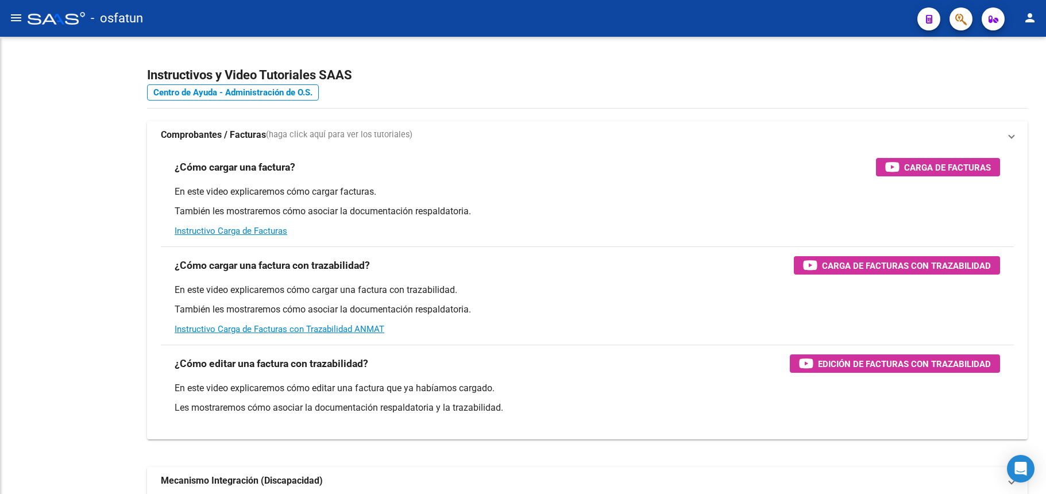 The width and height of the screenshot is (1046, 494). Describe the element at coordinates (587, 294) in the screenshot. I see `div: Comprobantes / Facturas(haga click aquí para ver los tutoriales)` at that location.